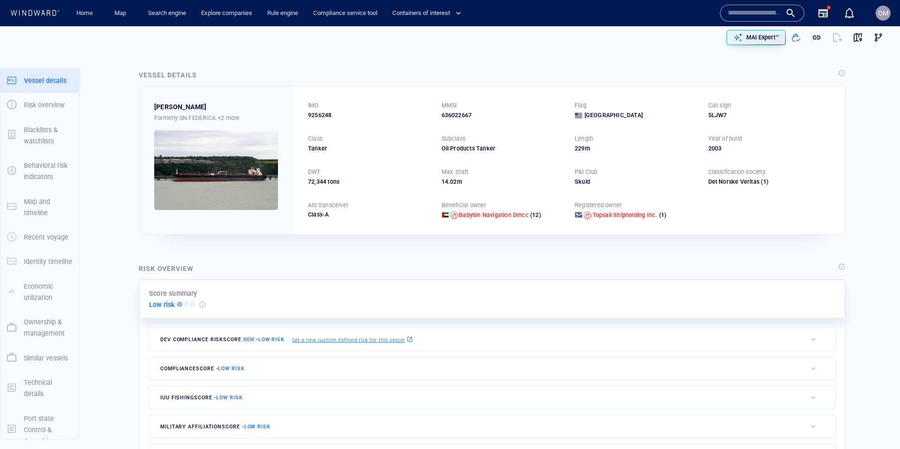  Describe the element at coordinates (756, 37) in the screenshot. I see `button: MAI Expert™` at that location.